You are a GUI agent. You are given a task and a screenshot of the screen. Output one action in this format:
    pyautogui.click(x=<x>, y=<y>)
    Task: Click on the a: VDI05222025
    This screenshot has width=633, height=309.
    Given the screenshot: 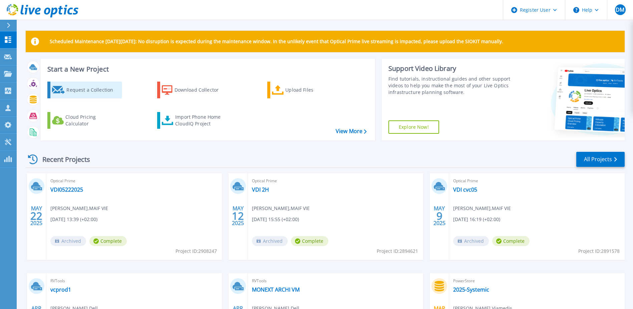 What is the action you would take?
    pyautogui.click(x=67, y=189)
    